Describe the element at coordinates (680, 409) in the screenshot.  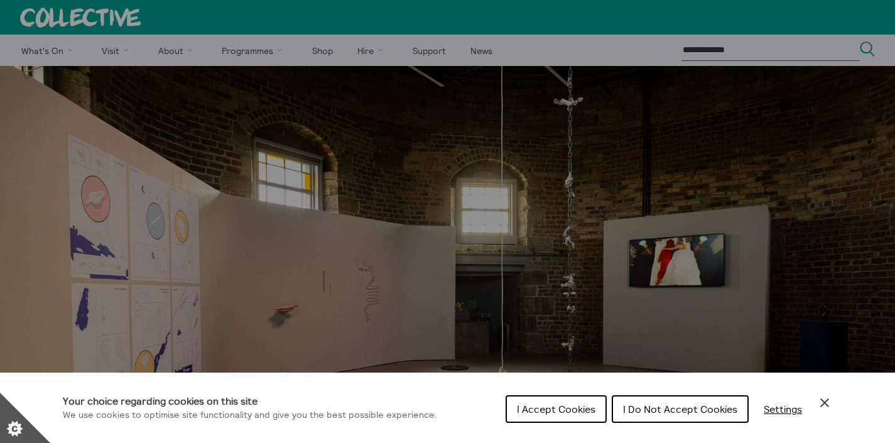
I see `span: I Do Not Accept Cookies` at that location.